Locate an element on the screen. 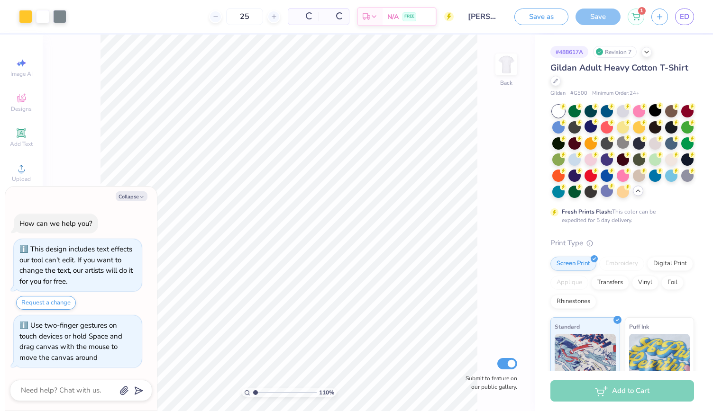 The width and height of the screenshot is (713, 411). div: Revision 7 is located at coordinates (614, 52).